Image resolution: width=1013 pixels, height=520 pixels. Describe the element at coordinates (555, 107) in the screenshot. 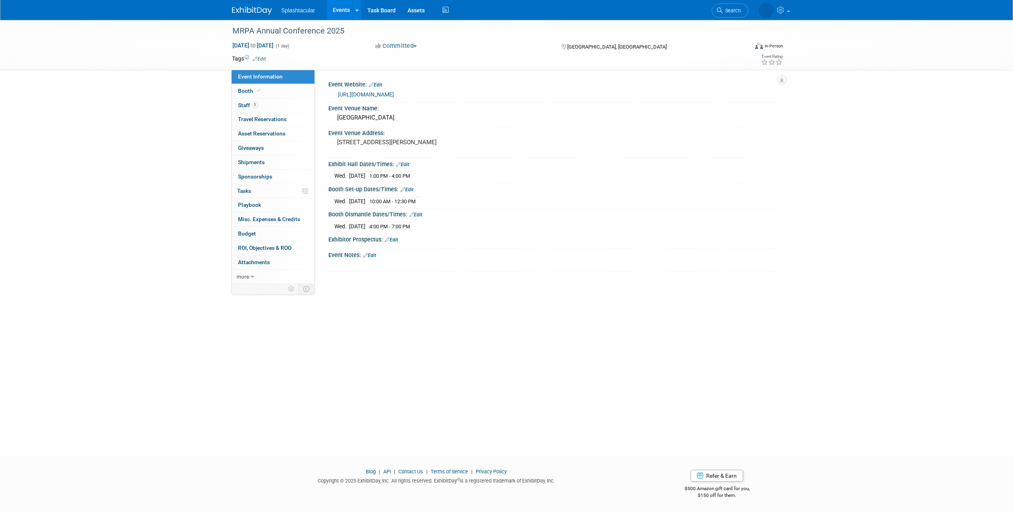

I see `div: Event Venue Name:` at that location.